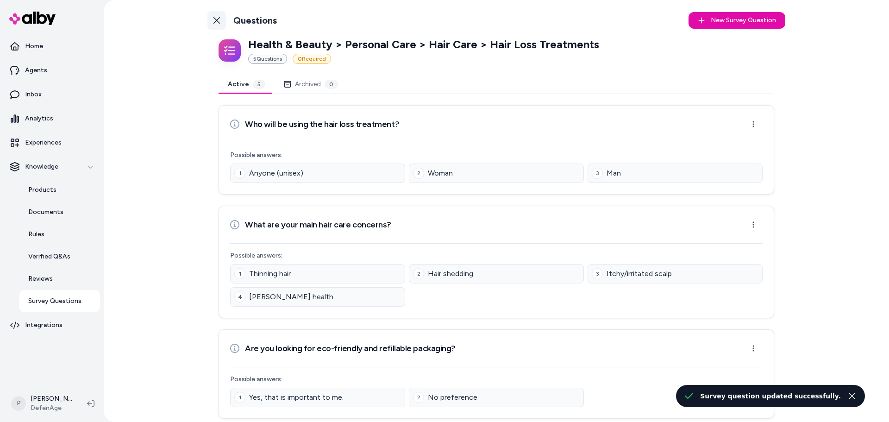 The width and height of the screenshot is (889, 422). Describe the element at coordinates (350, 348) in the screenshot. I see `h3: Are you looking for eco-friendly and refillable packaging?` at that location.